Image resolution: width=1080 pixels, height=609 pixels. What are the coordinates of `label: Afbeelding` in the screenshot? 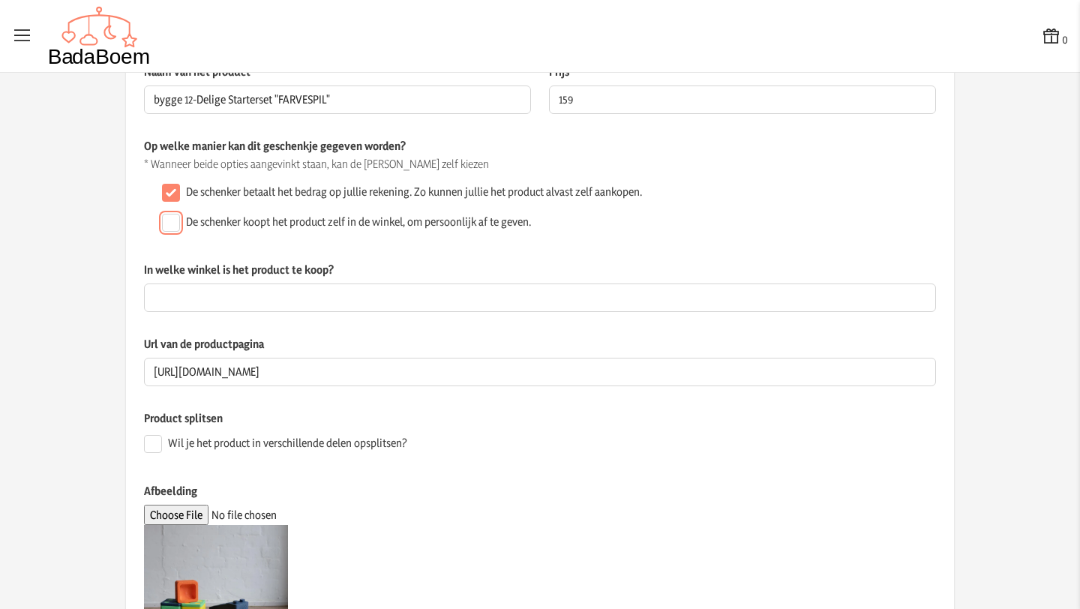 It's located at (540, 494).